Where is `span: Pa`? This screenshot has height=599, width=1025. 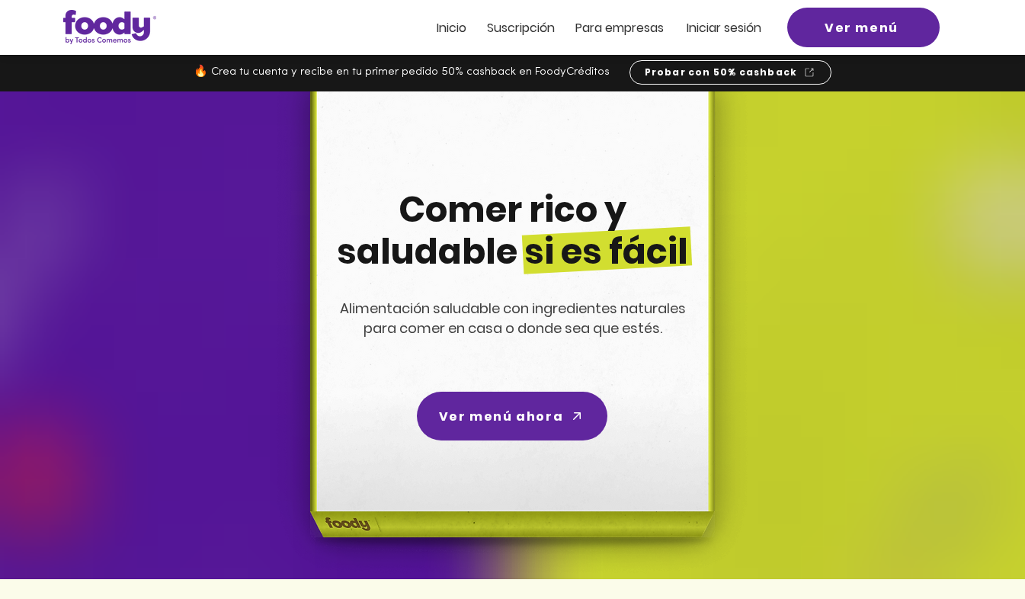
span: Pa is located at coordinates (582, 27).